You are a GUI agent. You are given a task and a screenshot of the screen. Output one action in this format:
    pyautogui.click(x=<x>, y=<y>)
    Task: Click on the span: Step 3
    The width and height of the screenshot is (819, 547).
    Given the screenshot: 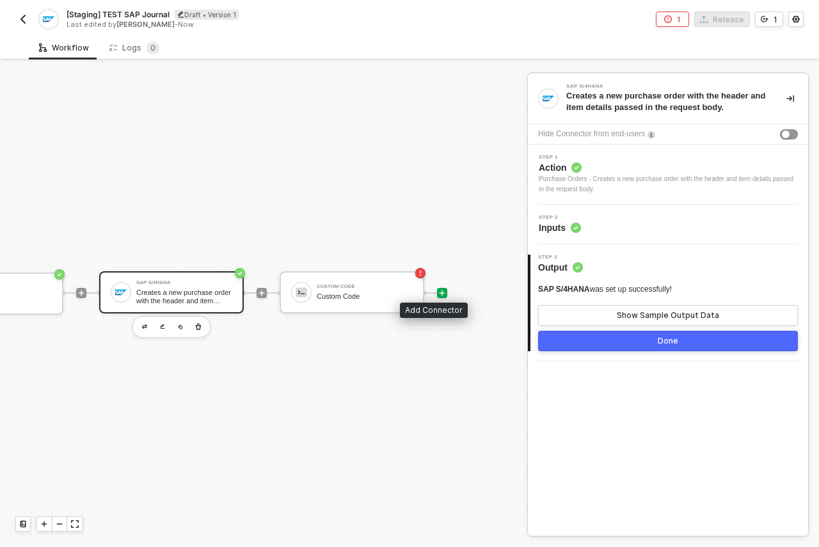 What is the action you would take?
    pyautogui.click(x=560, y=257)
    